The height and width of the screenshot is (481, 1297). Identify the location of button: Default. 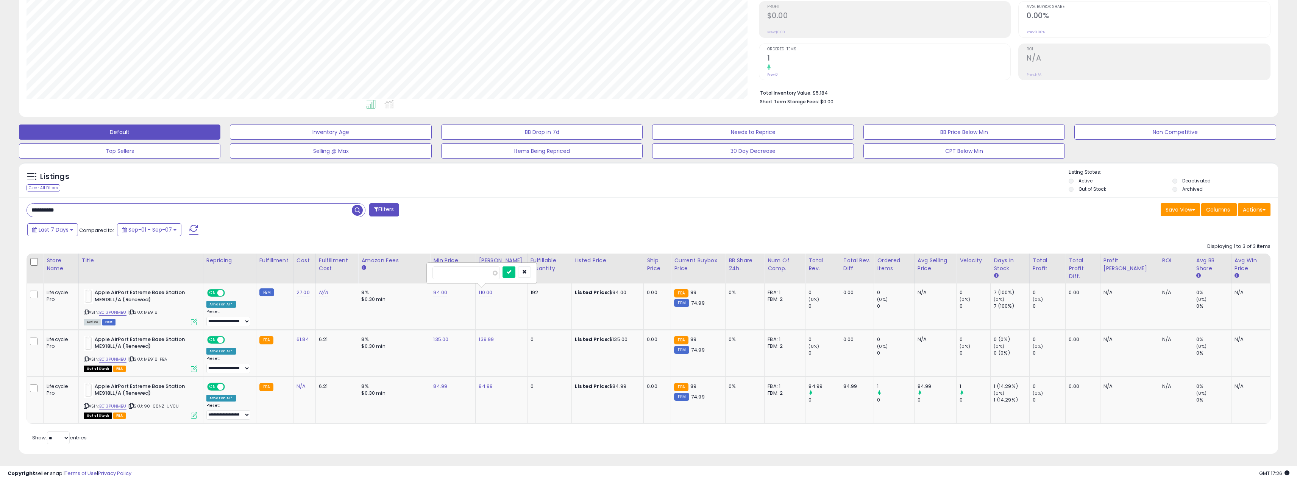
(120, 132).